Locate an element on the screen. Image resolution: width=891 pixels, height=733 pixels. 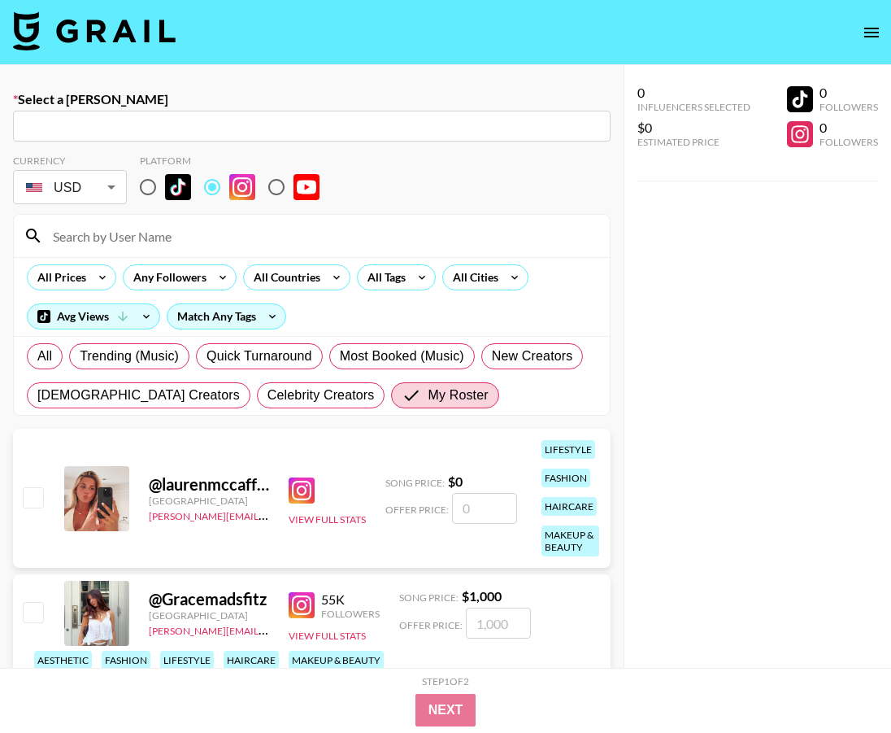
div: Avg Views is located at coordinates (94, 316).